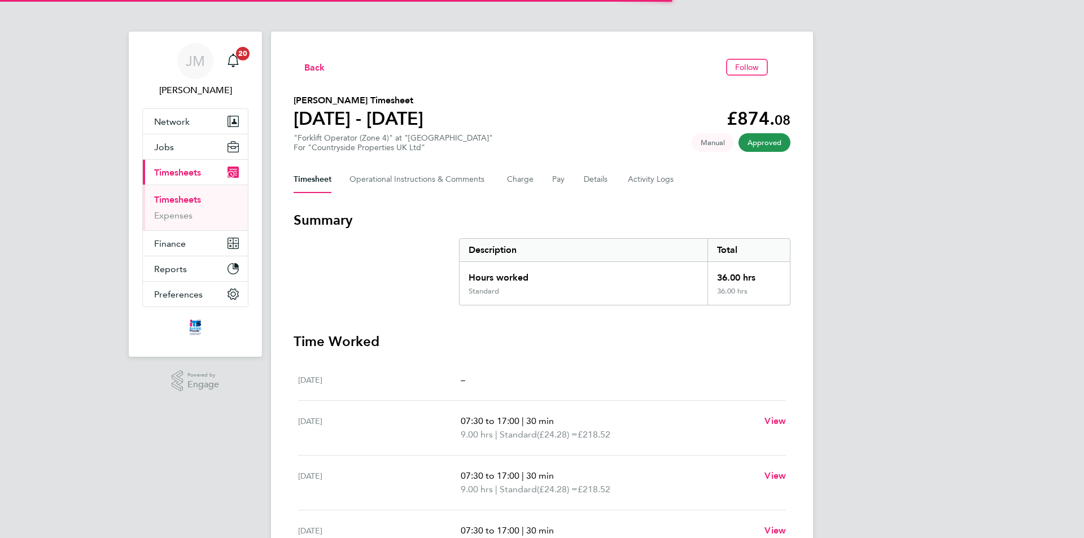 This screenshot has height=538, width=1084. I want to click on button: Activity Logs, so click(652, 180).